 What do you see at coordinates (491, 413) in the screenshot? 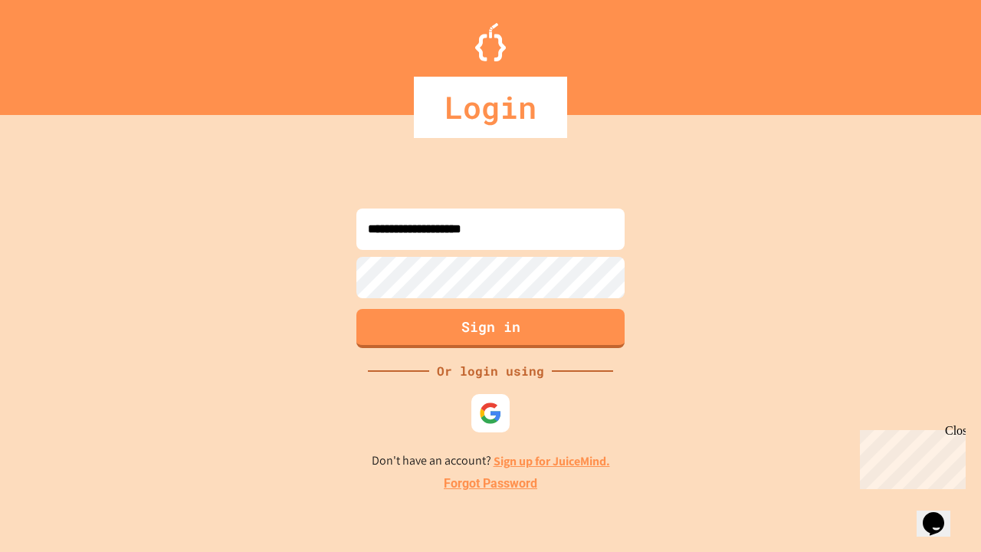
I see `img: google-icon.svg` at bounding box center [491, 413].